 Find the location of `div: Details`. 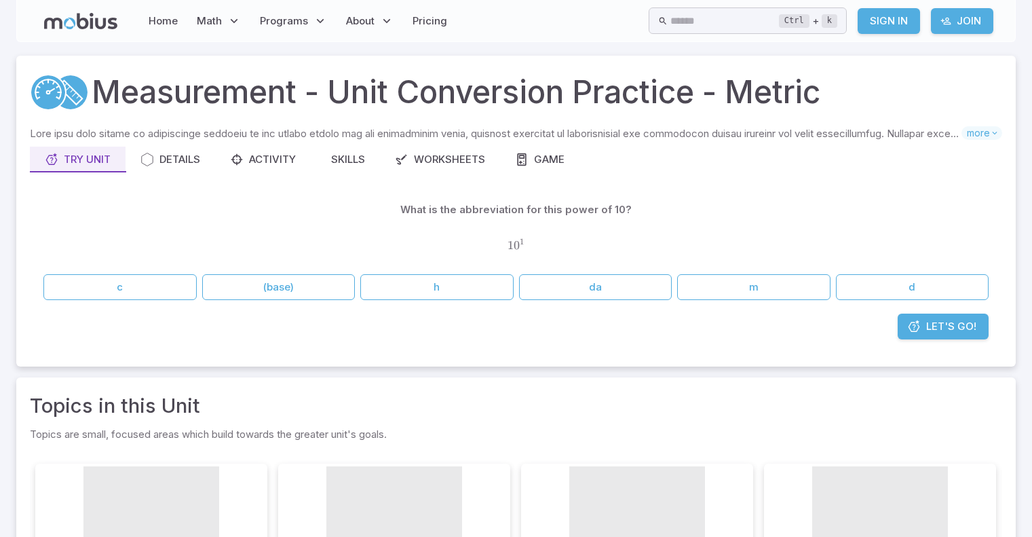

div: Details is located at coordinates (170, 159).